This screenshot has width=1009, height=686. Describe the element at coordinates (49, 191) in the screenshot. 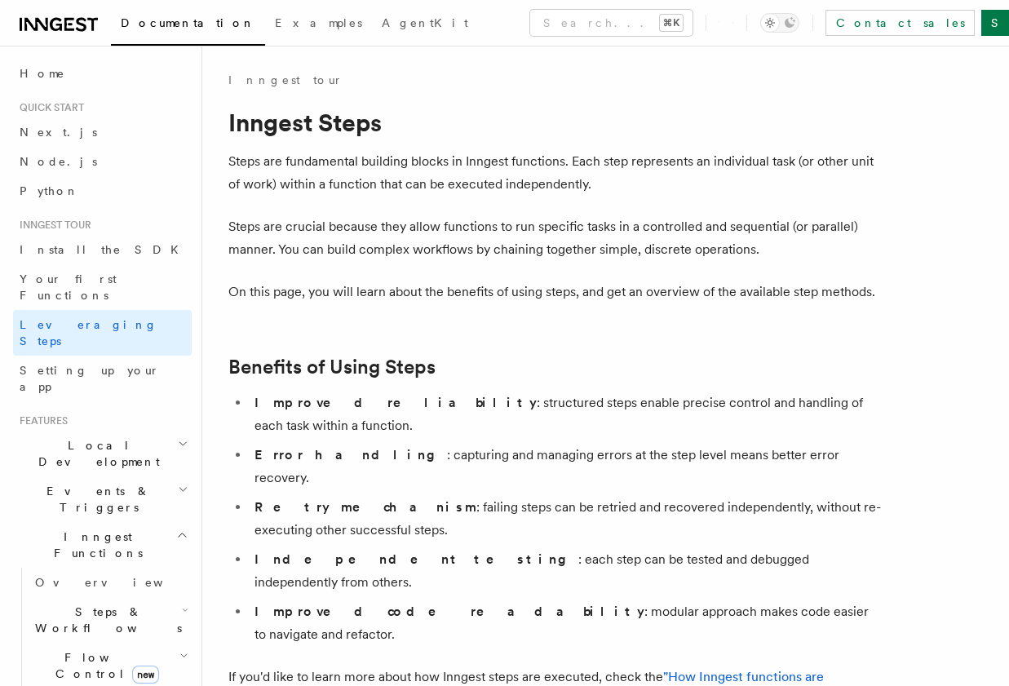

I see `span: Python` at that location.